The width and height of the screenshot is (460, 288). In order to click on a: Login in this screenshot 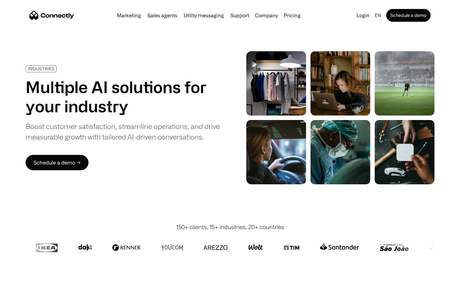, I will do `click(363, 15)`.